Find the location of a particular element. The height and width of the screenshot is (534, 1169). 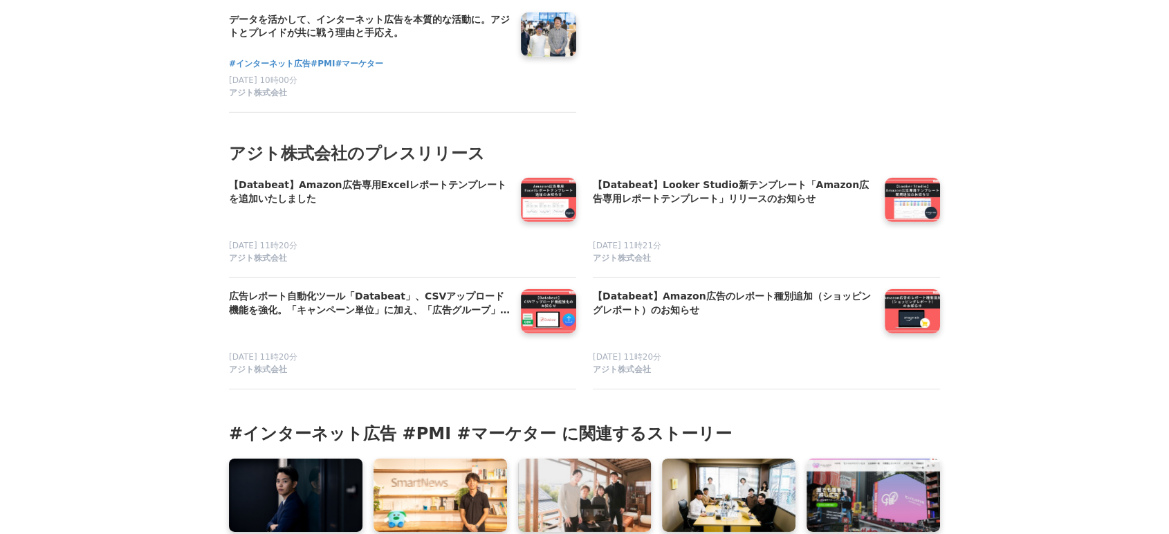

h4: 【Databeat】Looker Studio新テンプレート「Amazon広告専用レポートテンプレート」リリースのお知らせ is located at coordinates (733, 192).